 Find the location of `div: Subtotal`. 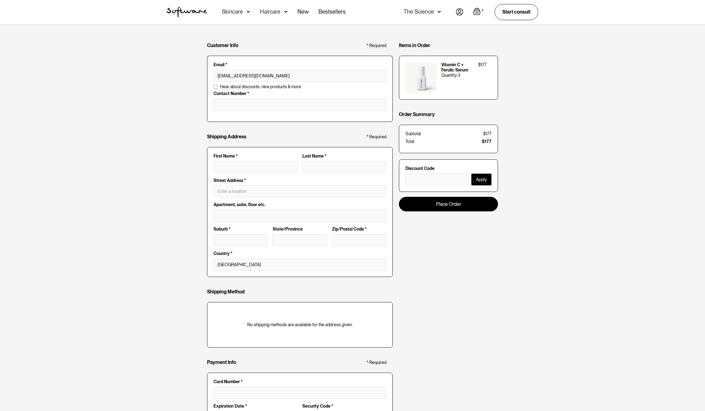

div: Subtotal is located at coordinates (413, 134).